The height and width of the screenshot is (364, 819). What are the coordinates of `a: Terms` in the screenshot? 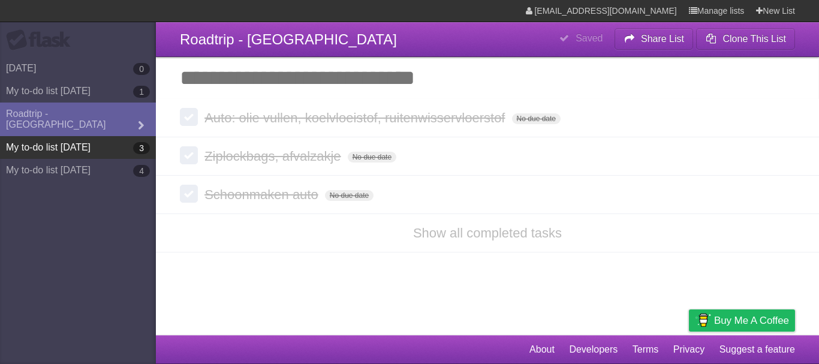 It's located at (646, 349).